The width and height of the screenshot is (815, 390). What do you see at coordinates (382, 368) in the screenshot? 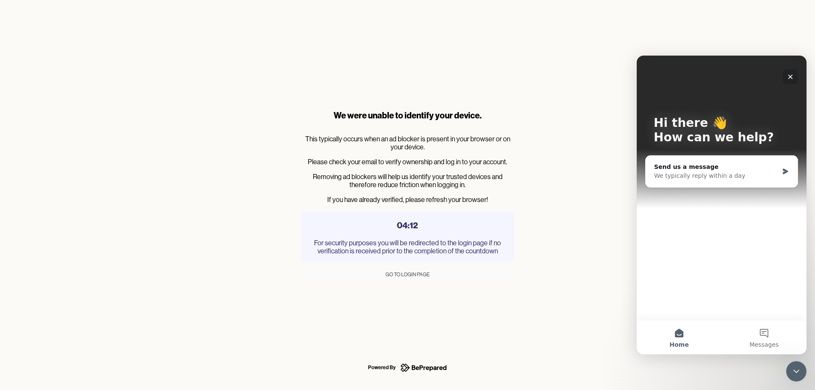
I see `div: Powered By` at bounding box center [382, 368].